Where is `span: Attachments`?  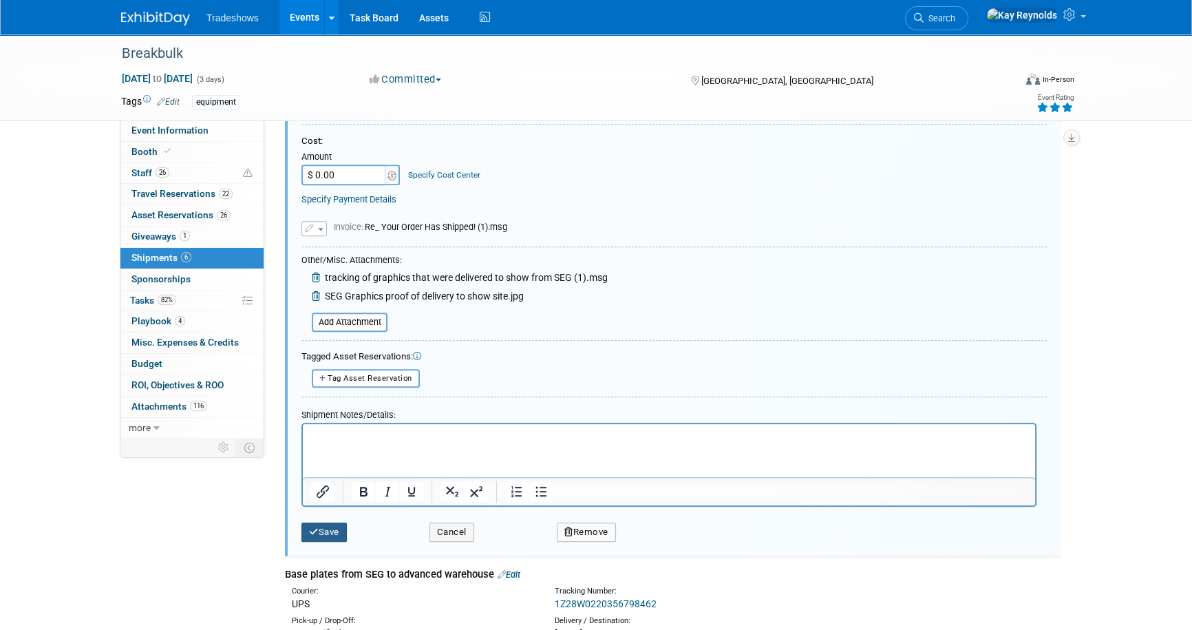
span: Attachments is located at coordinates (169, 406).